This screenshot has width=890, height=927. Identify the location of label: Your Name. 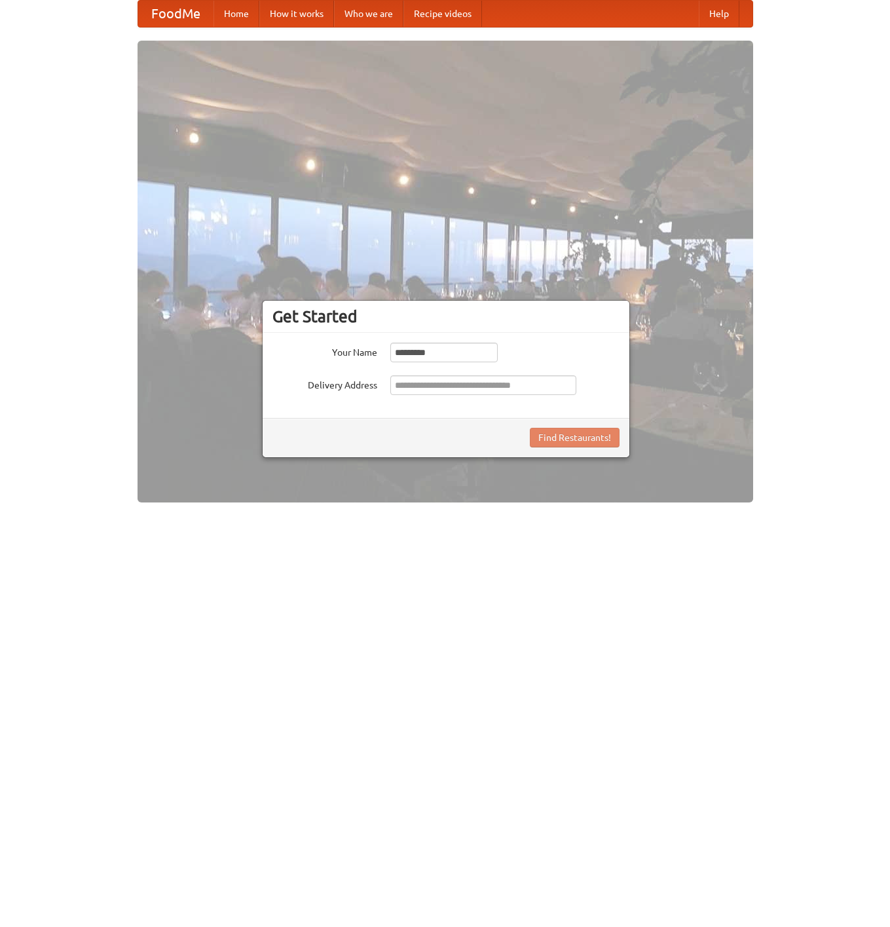
(325, 351).